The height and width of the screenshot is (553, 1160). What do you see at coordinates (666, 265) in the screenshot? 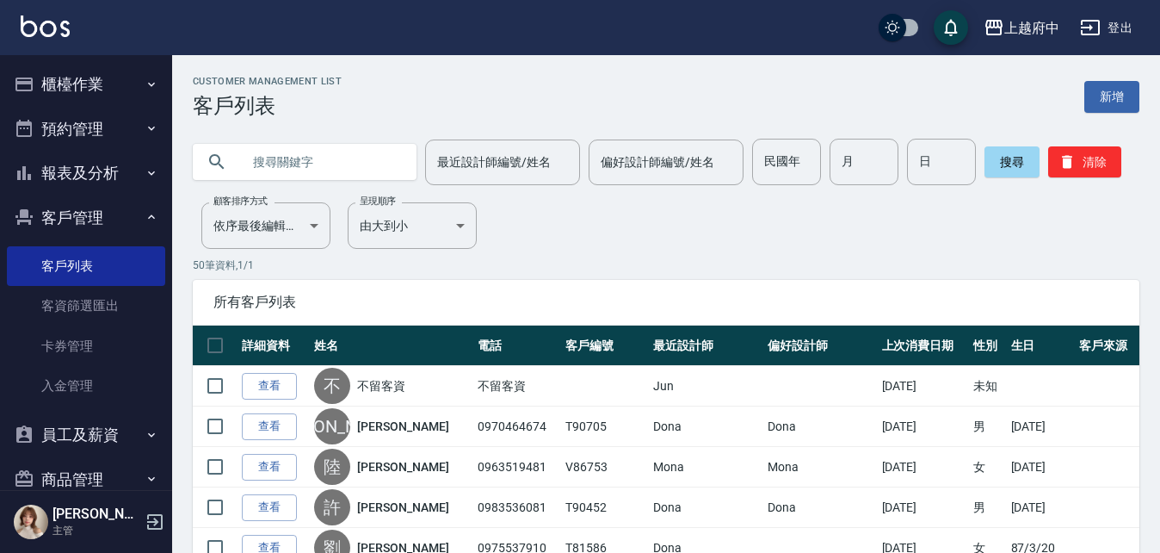
I see `p: 50 筆資料, 1 / 1` at bounding box center [666, 265].